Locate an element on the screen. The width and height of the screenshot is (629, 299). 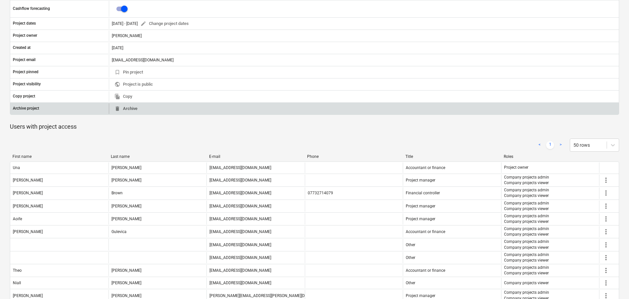
div: Una is located at coordinates (16, 168).